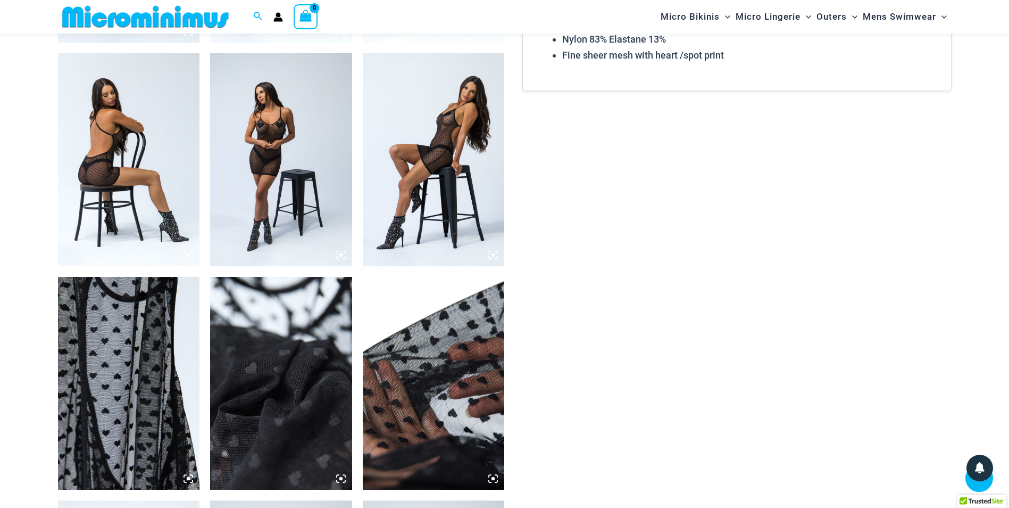 This screenshot has width=1009, height=508. Describe the element at coordinates (306, 16) in the screenshot. I see `a: View Shopping Cart, empty` at that location.